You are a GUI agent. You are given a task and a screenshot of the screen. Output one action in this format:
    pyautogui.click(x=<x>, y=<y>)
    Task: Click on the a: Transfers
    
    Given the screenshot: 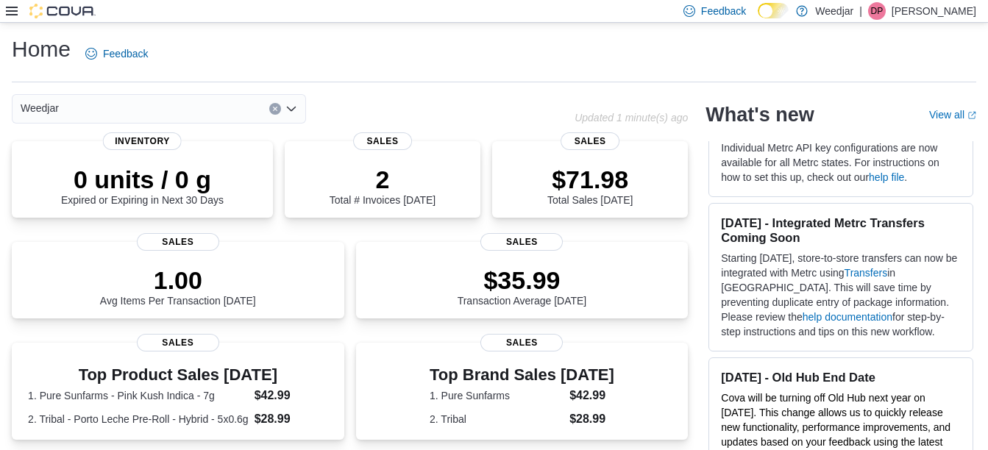 What is the action you would take?
    pyautogui.click(x=865, y=273)
    